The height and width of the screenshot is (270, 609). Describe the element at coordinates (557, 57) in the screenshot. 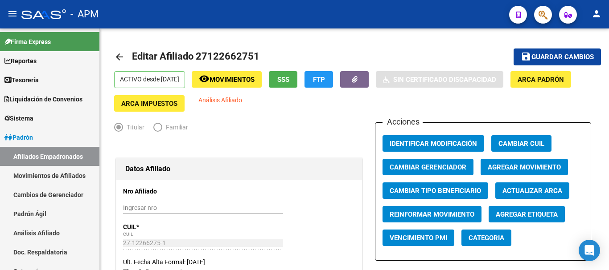

I see `button: Guardar cambios` at that location.